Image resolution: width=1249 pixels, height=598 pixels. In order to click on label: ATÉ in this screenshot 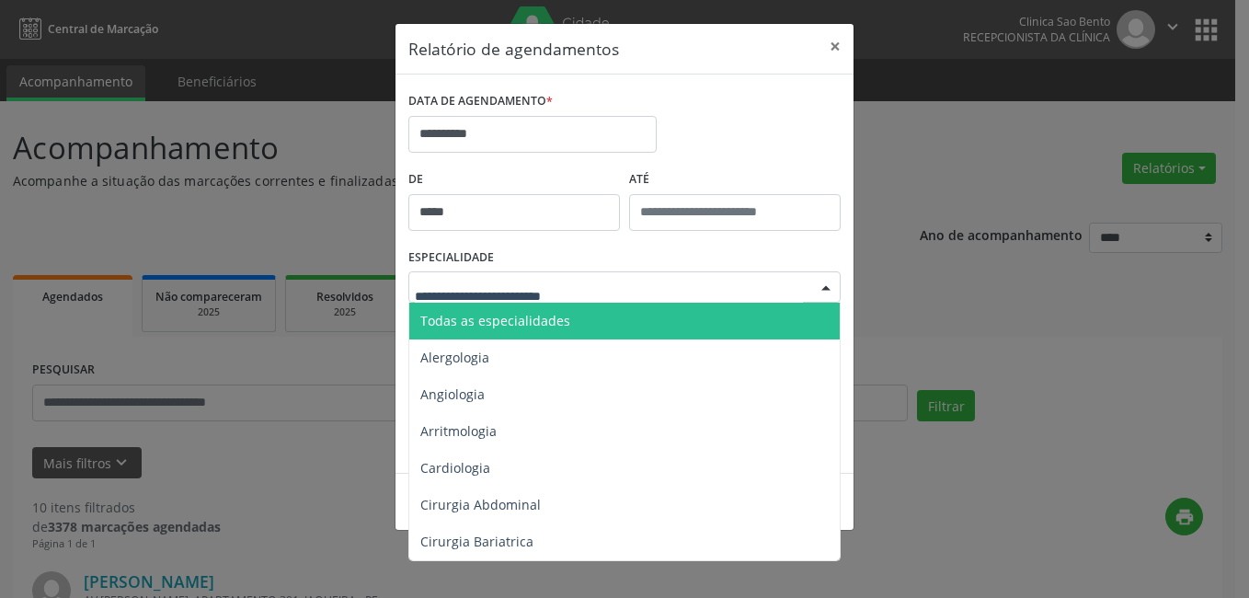, I will do `click(735, 179)`.